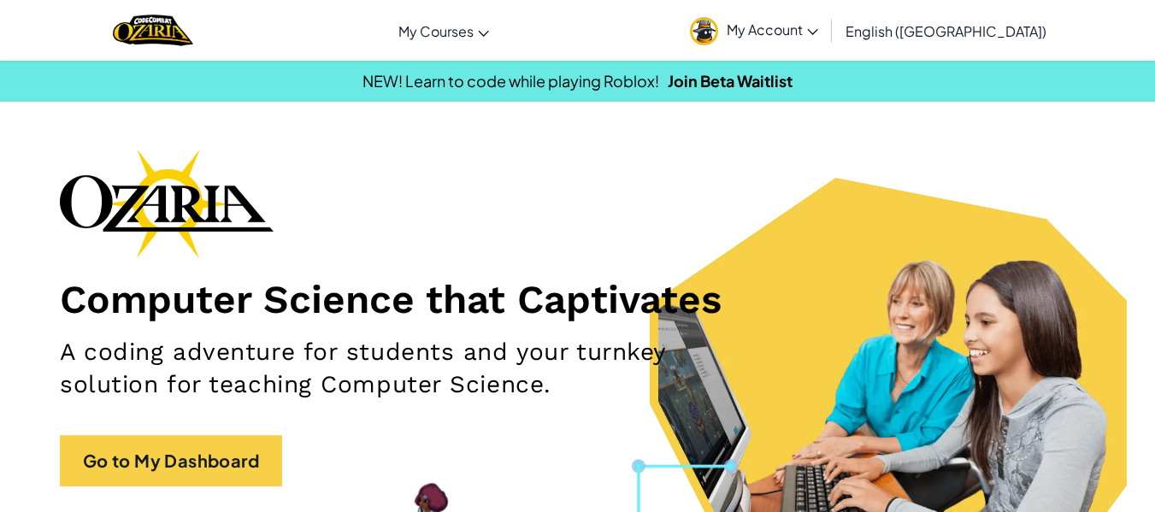  What do you see at coordinates (152, 30) in the screenshot?
I see `a: Ozaria by CodeCombat logo` at bounding box center [152, 30].